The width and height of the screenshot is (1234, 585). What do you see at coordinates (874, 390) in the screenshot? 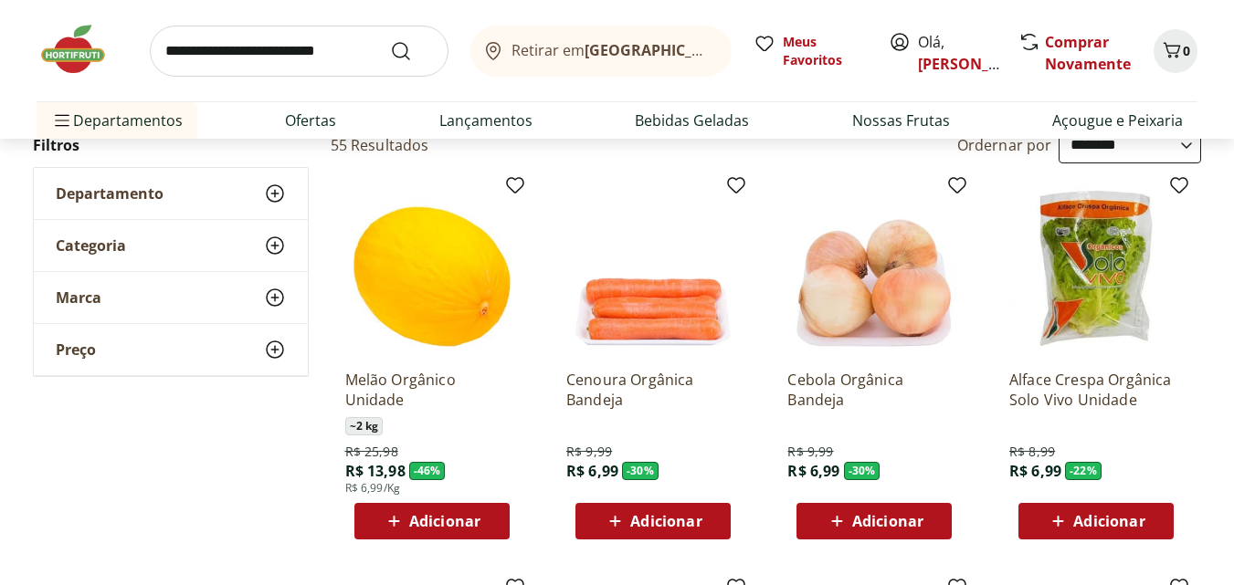
I see `p: Cebola Orgânica Bandeja` at bounding box center [874, 390].